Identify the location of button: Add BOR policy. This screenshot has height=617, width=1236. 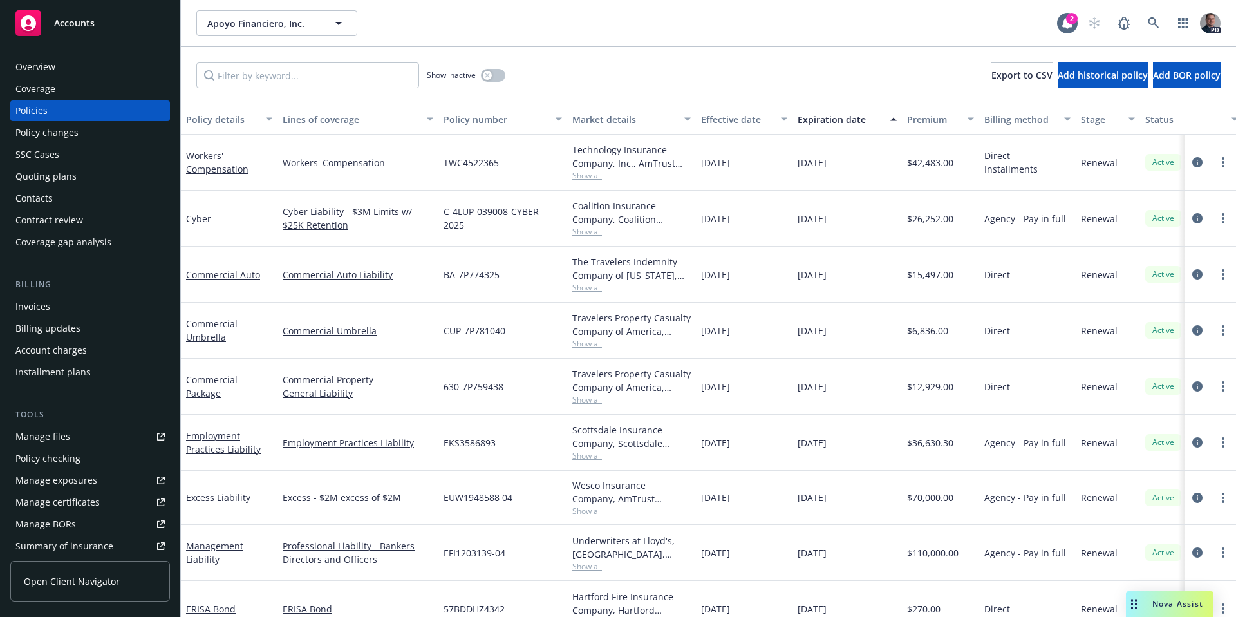
(1186, 75).